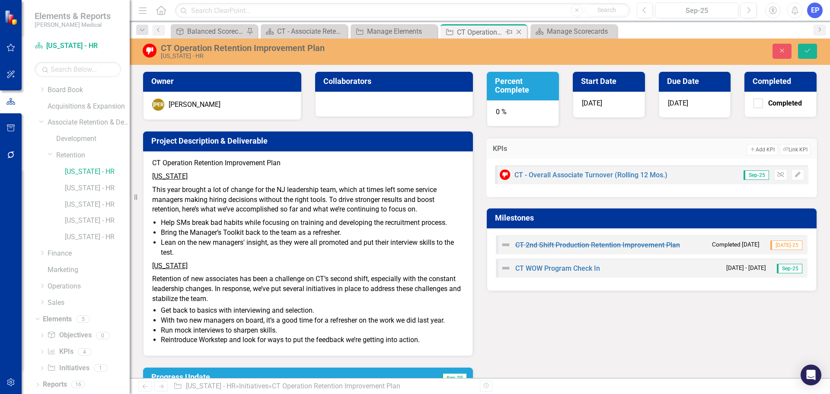  What do you see at coordinates (697, 10) in the screenshot?
I see `button: Sep-25` at bounding box center [697, 10].